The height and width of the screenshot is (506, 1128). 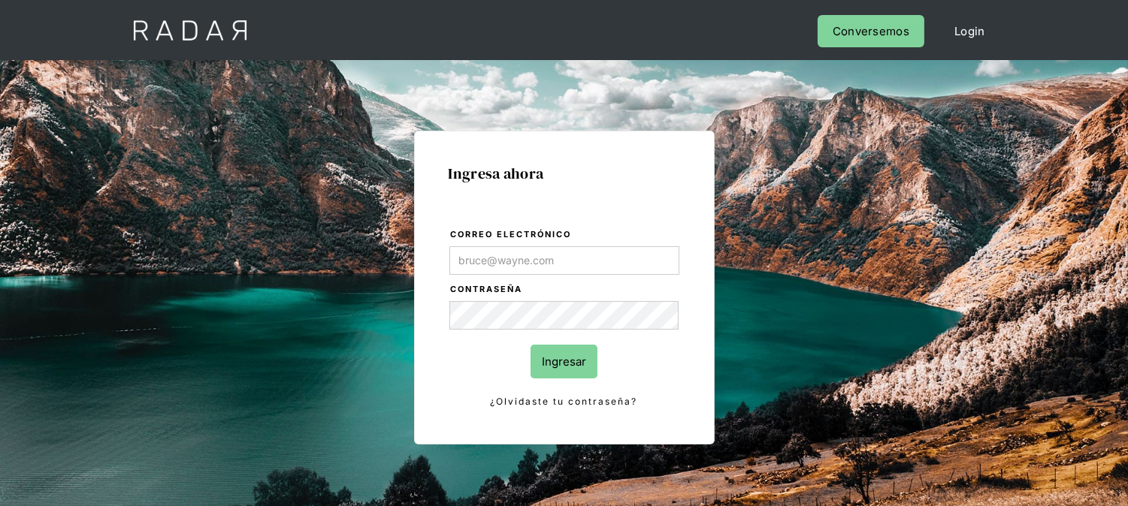 I want to click on label: Correo electrónico, so click(x=565, y=235).